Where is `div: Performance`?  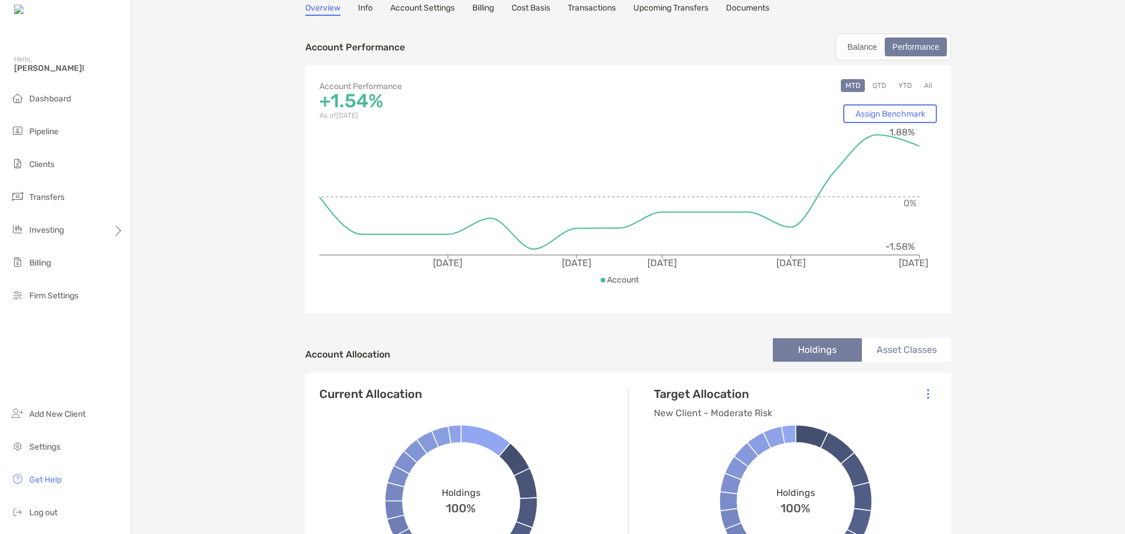 div: Performance is located at coordinates (916, 47).